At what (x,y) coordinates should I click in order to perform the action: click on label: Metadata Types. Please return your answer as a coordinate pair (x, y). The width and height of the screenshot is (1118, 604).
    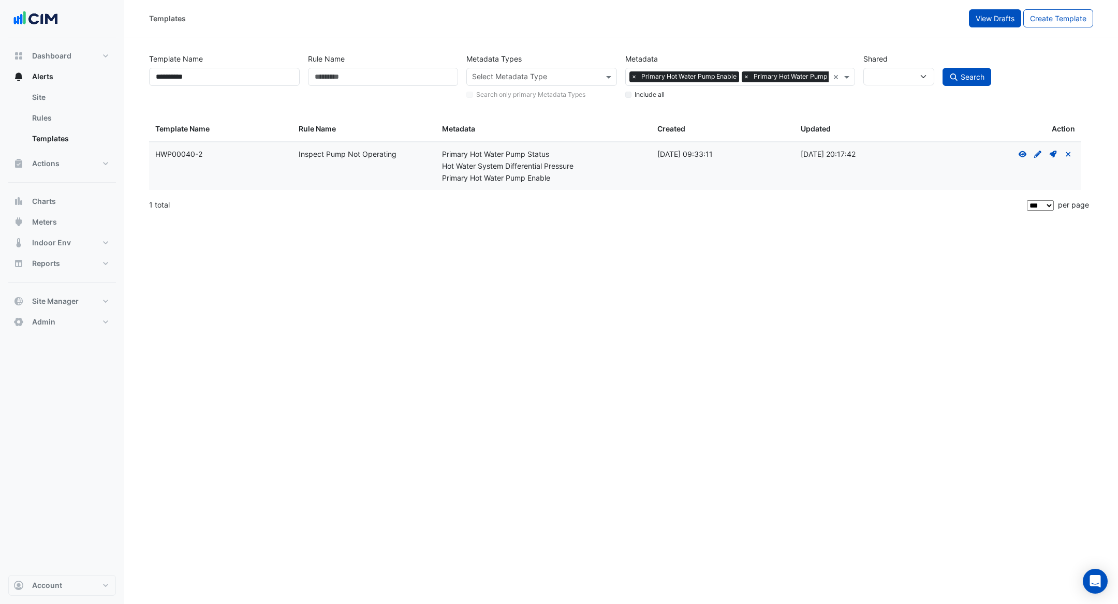
    Looking at the image, I should click on (494, 58).